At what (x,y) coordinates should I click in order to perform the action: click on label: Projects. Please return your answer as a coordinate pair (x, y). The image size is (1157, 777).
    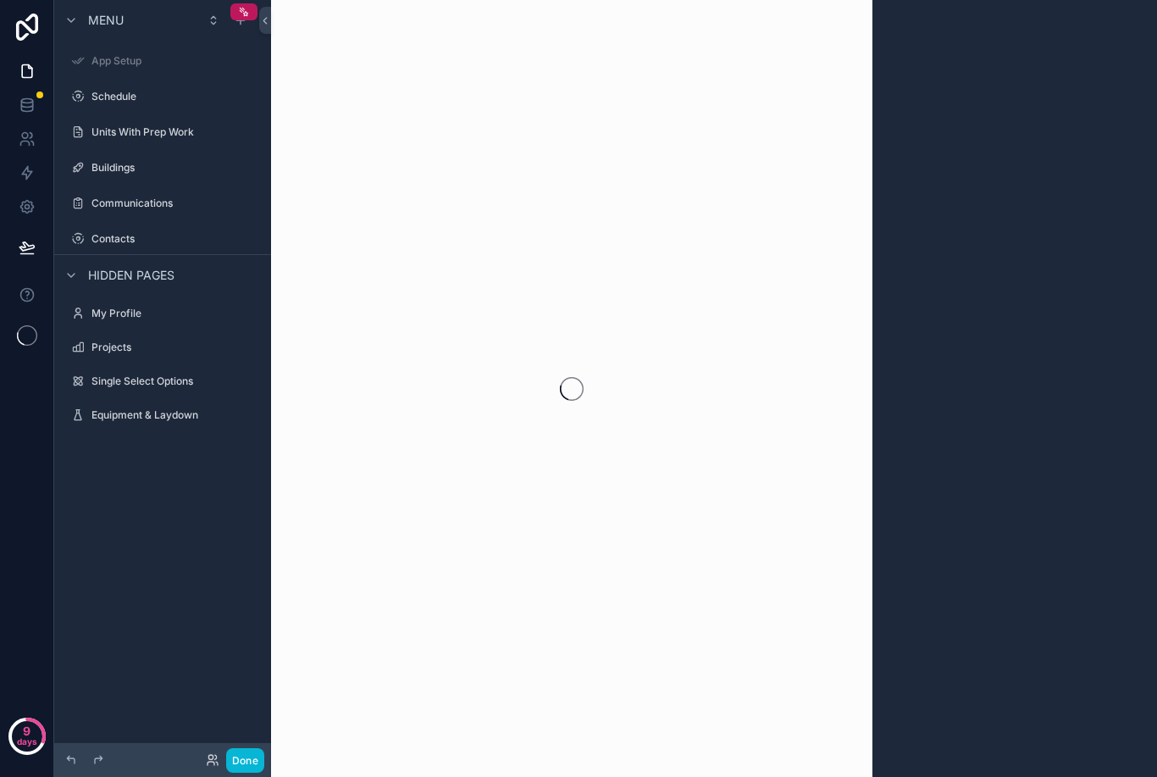
    Looking at the image, I should click on (174, 347).